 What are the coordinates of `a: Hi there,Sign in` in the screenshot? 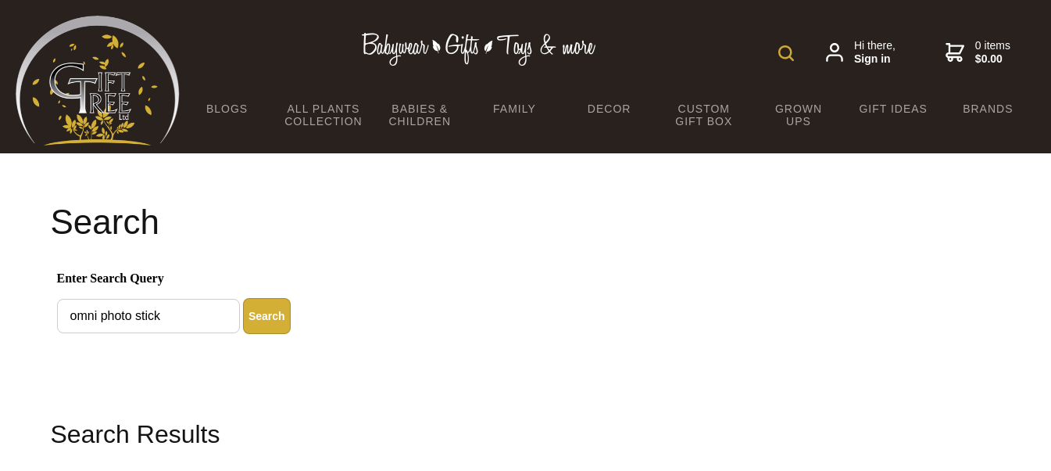 It's located at (861, 52).